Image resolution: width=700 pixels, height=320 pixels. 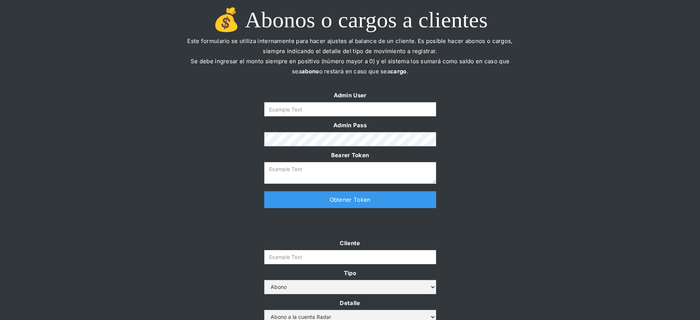 What do you see at coordinates (350, 155) in the screenshot?
I see `label: Bearer Token` at bounding box center [350, 155].